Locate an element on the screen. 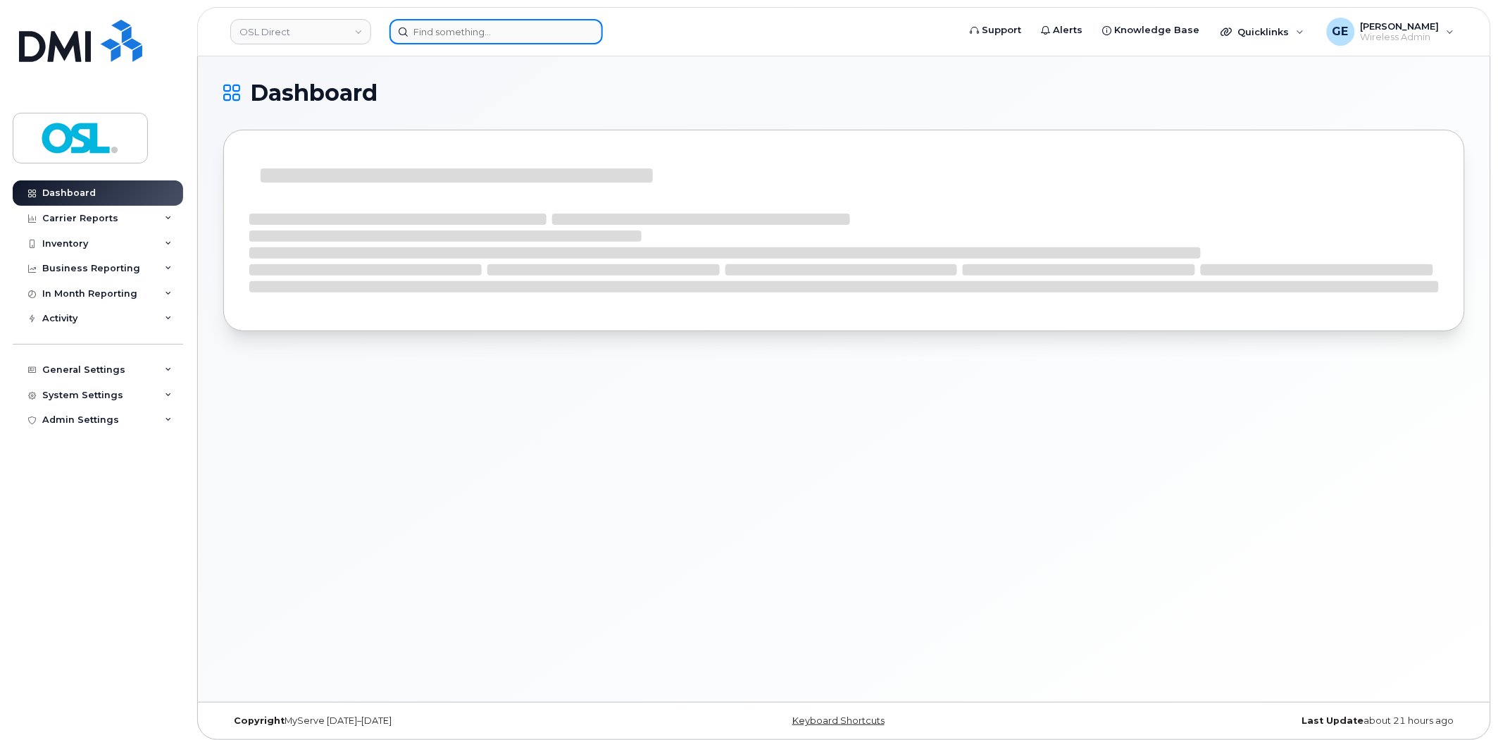  strong: Last Update is located at coordinates (1334, 720).